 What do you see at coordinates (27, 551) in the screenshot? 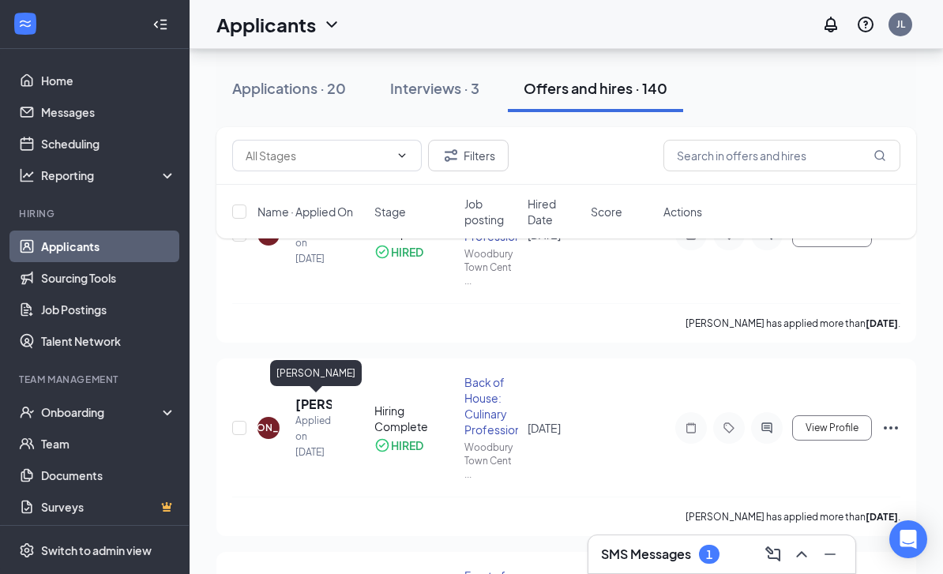
I see `svg: Settings` at bounding box center [27, 551].